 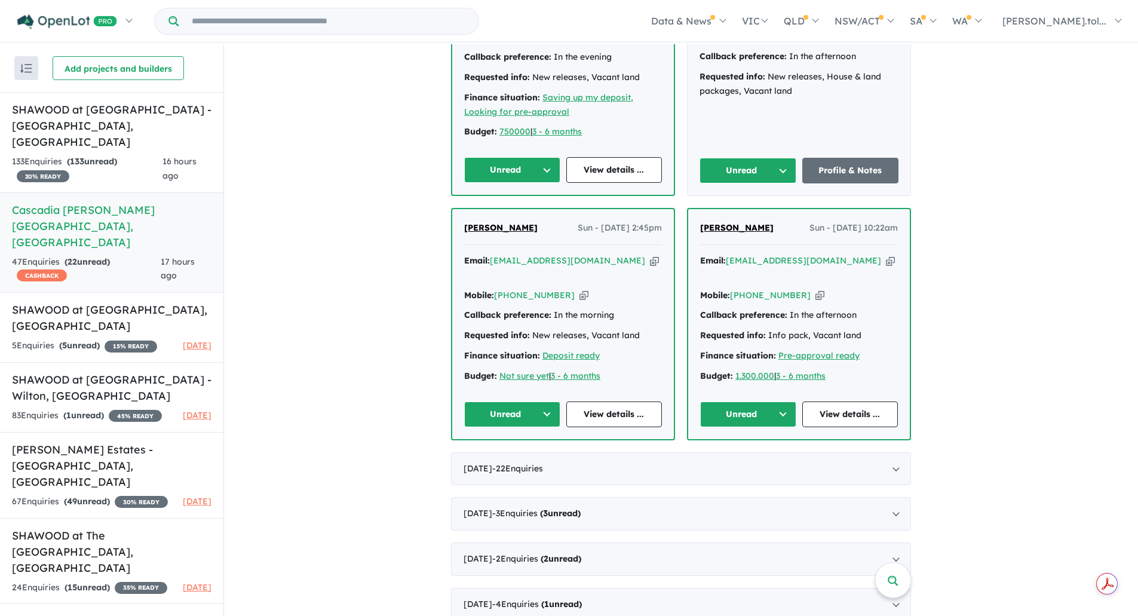 What do you see at coordinates (43, 176) in the screenshot?
I see `span: 20 % READY` at bounding box center [43, 176].